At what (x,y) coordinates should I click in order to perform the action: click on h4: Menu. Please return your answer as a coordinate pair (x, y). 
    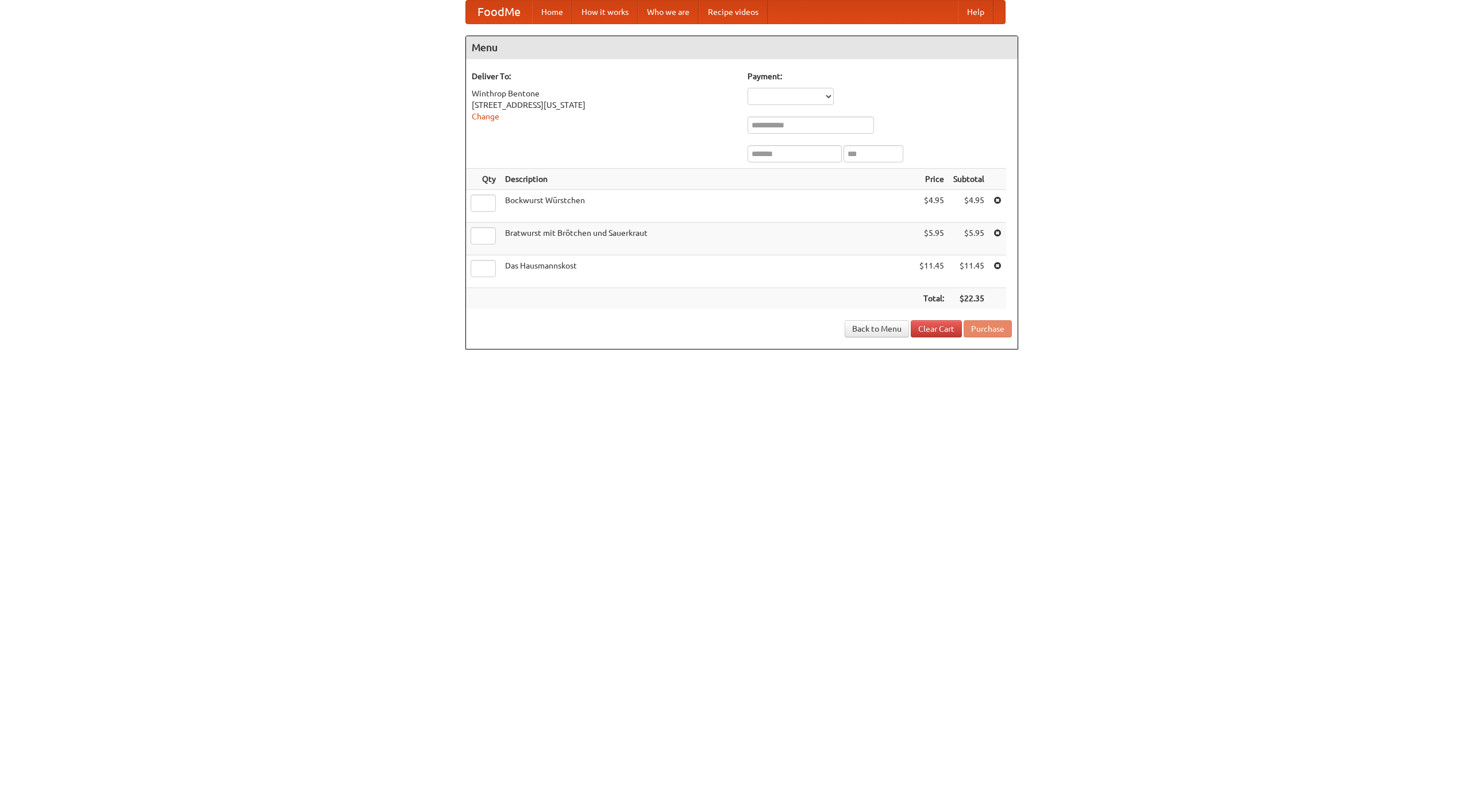
    Looking at the image, I should click on (742, 47).